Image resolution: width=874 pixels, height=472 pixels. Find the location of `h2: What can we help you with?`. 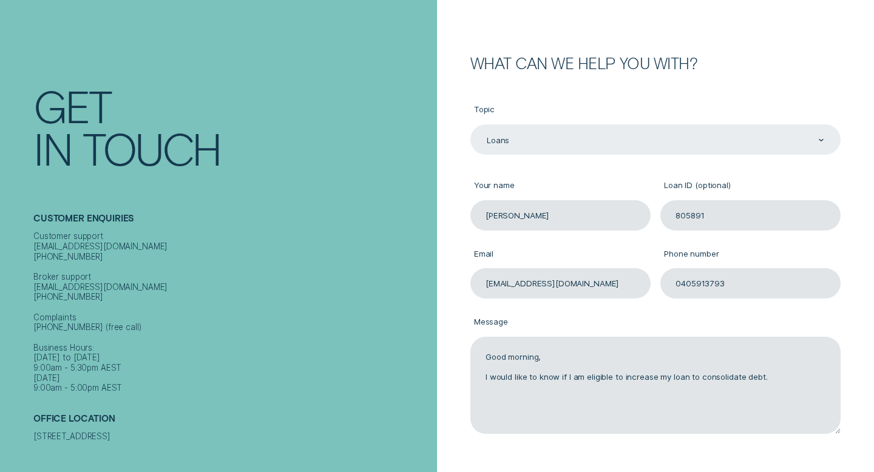

h2: What can we help you with? is located at coordinates (655, 63).